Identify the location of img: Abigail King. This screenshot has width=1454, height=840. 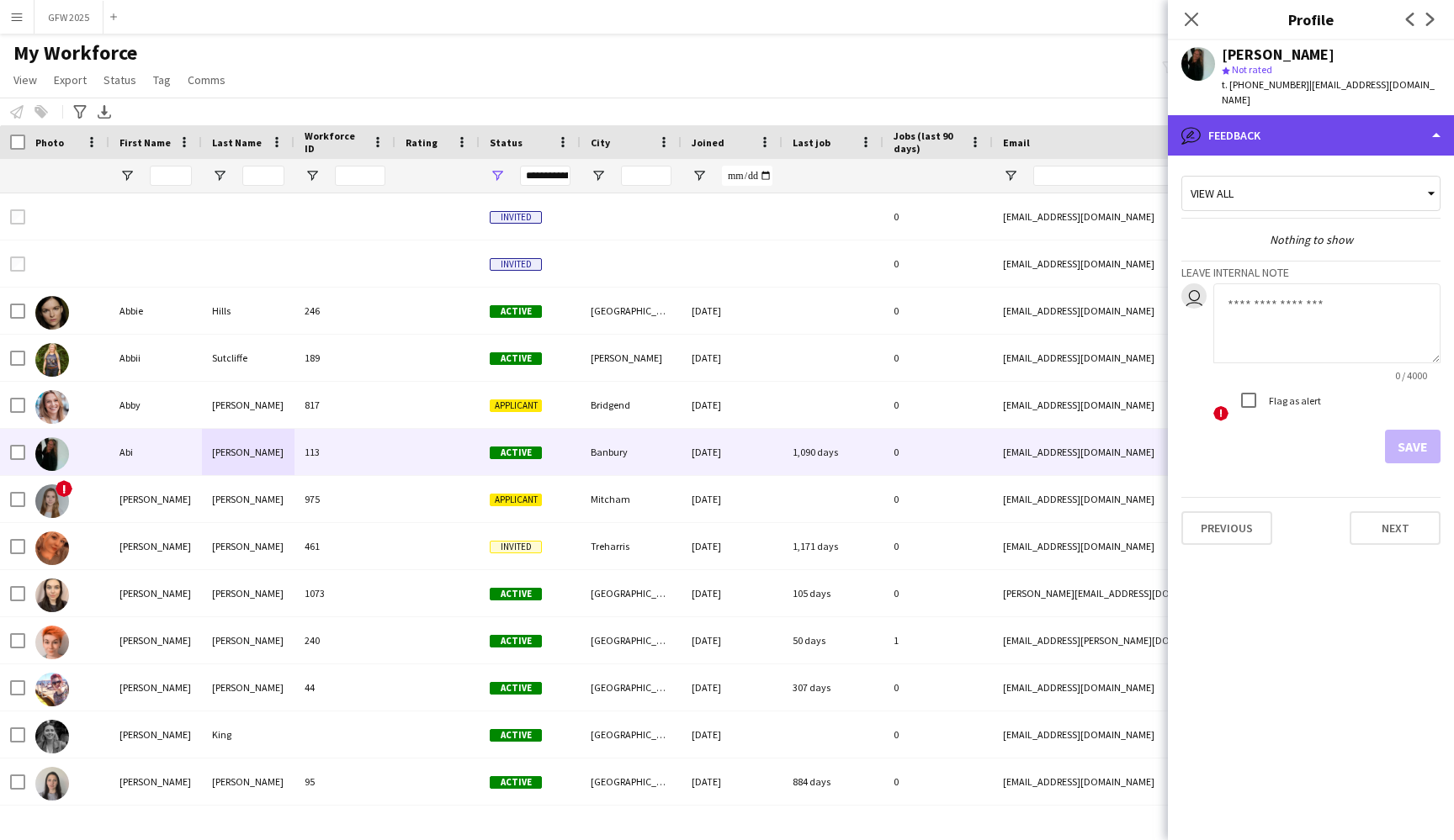
(52, 737).